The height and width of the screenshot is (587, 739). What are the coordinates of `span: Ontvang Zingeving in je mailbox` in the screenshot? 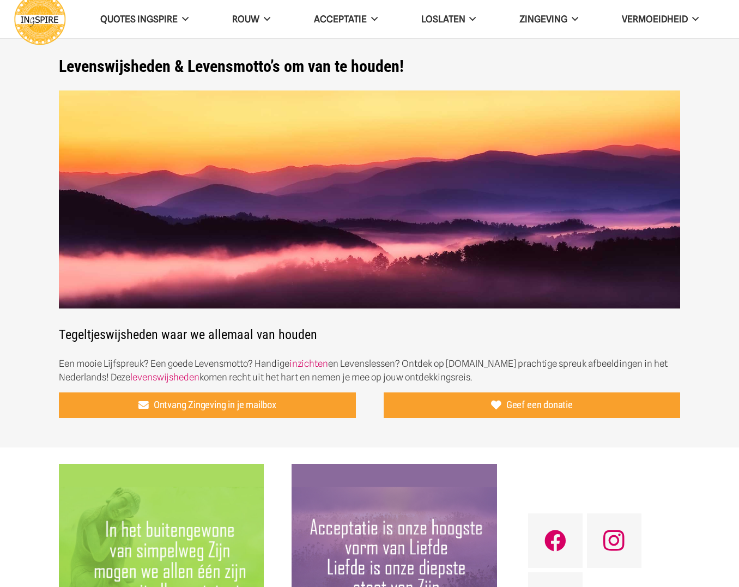 It's located at (215, 405).